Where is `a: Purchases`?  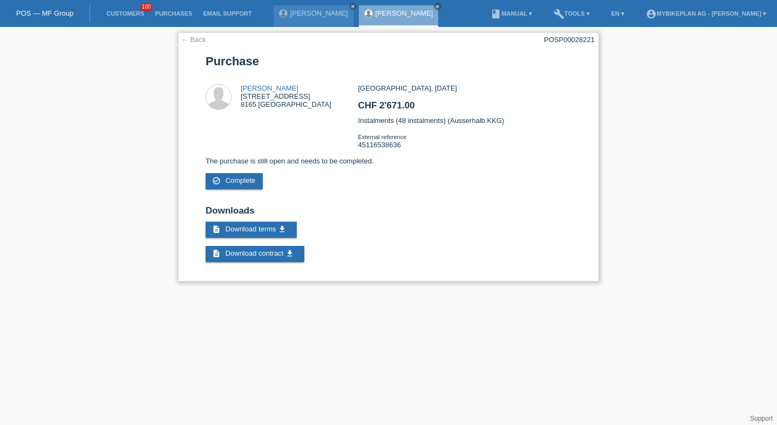 a: Purchases is located at coordinates (173, 13).